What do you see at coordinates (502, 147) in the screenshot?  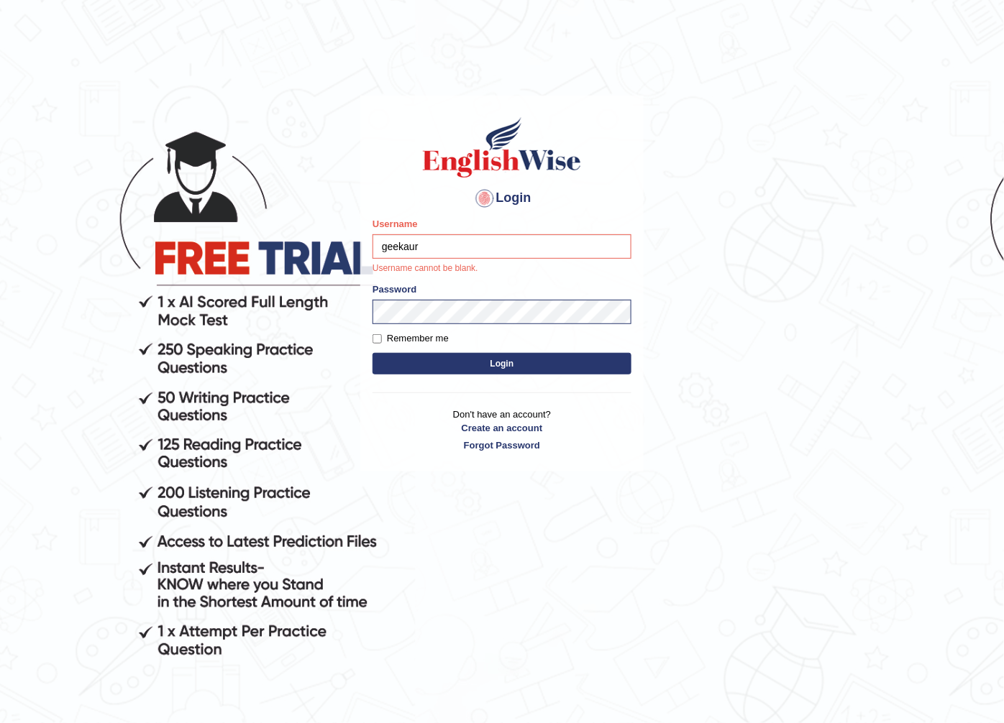 I see `img: Logo of English Wise sign in for intelligent practice with AI` at bounding box center [502, 147].